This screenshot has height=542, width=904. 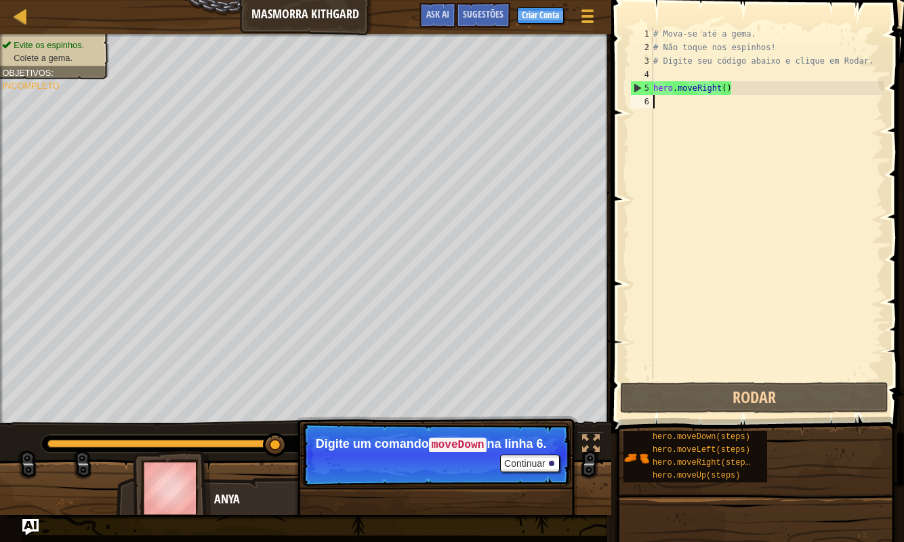 I want to click on span: hero.moveLeft(steps), so click(x=701, y=450).